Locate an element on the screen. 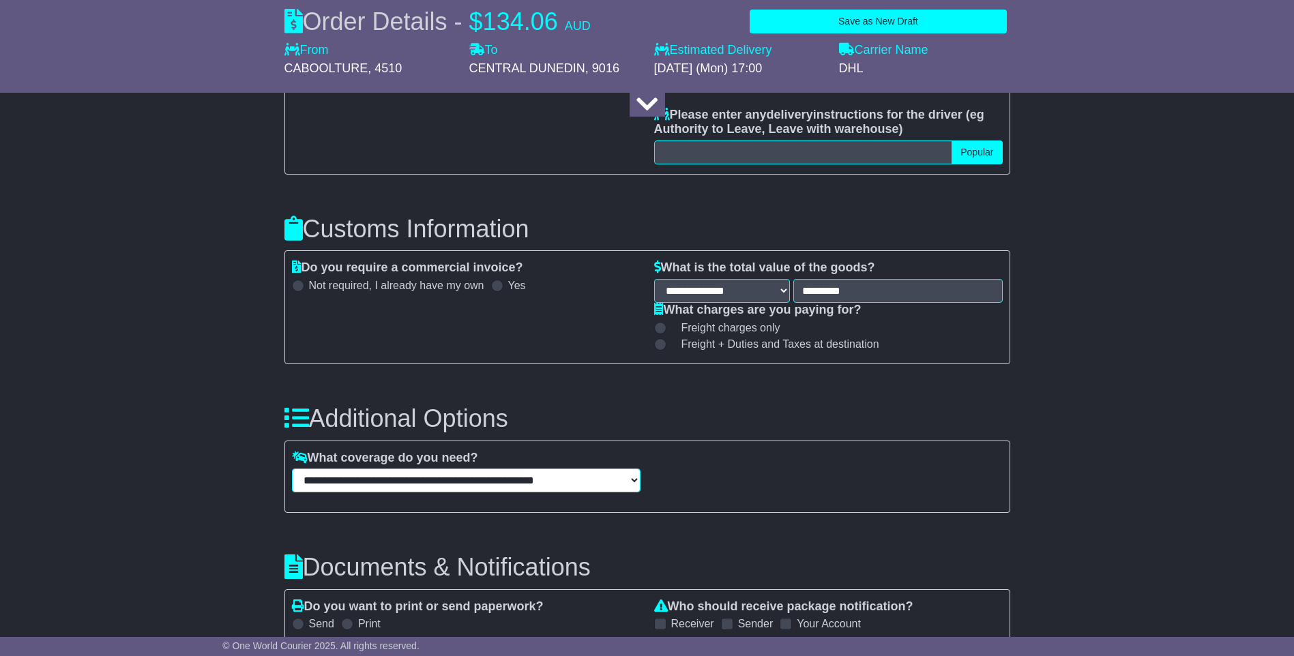  h3: Documents & Notifications is located at coordinates (647, 567).